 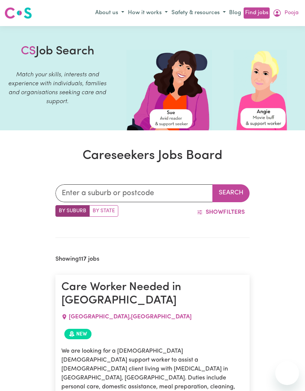 I want to click on a: Find jobs, so click(x=256, y=13).